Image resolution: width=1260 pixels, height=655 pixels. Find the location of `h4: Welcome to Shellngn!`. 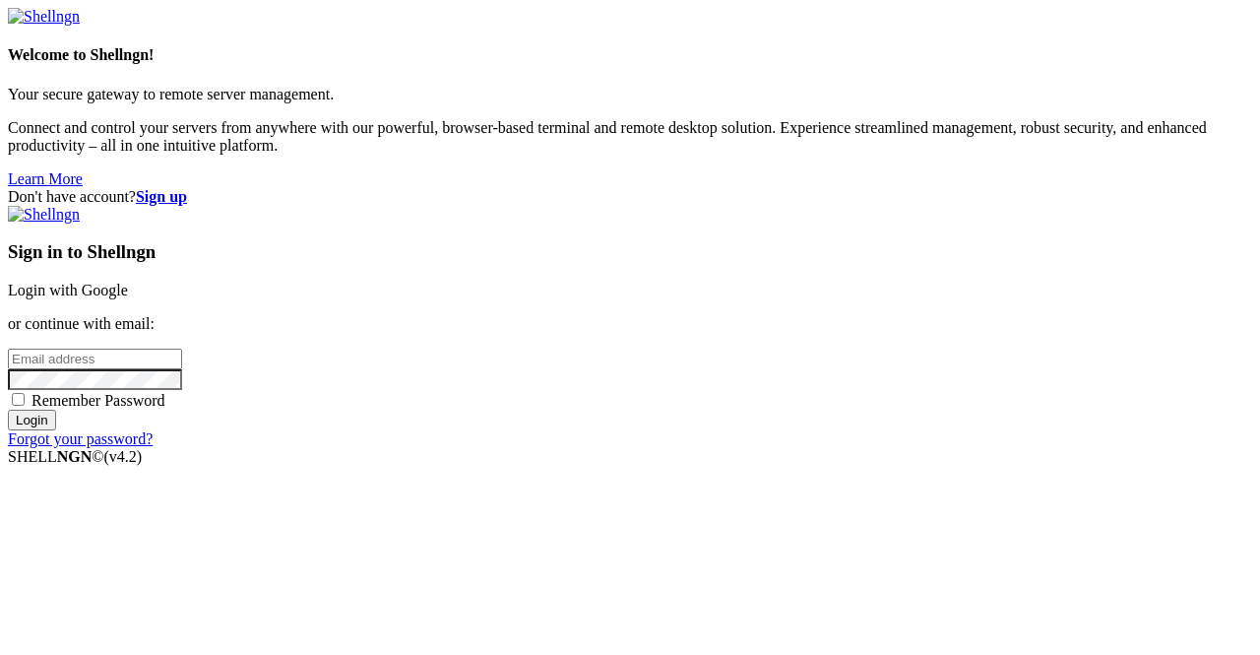

h4: Welcome to Shellngn! is located at coordinates (630, 55).